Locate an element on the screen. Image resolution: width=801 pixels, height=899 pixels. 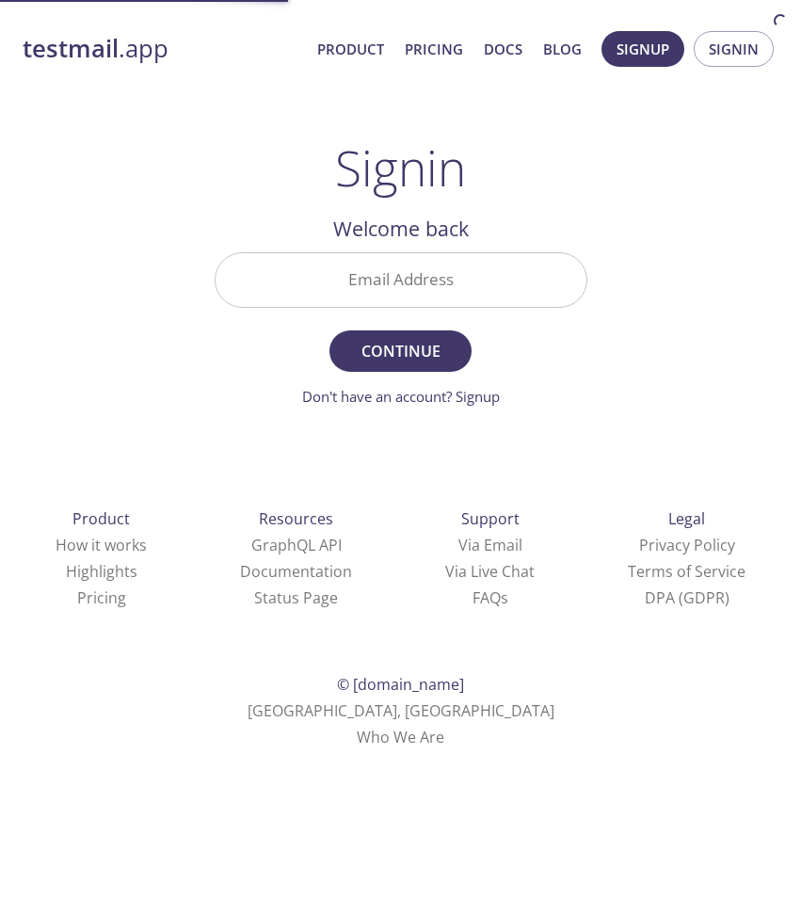
span: Signin is located at coordinates (733, 49).